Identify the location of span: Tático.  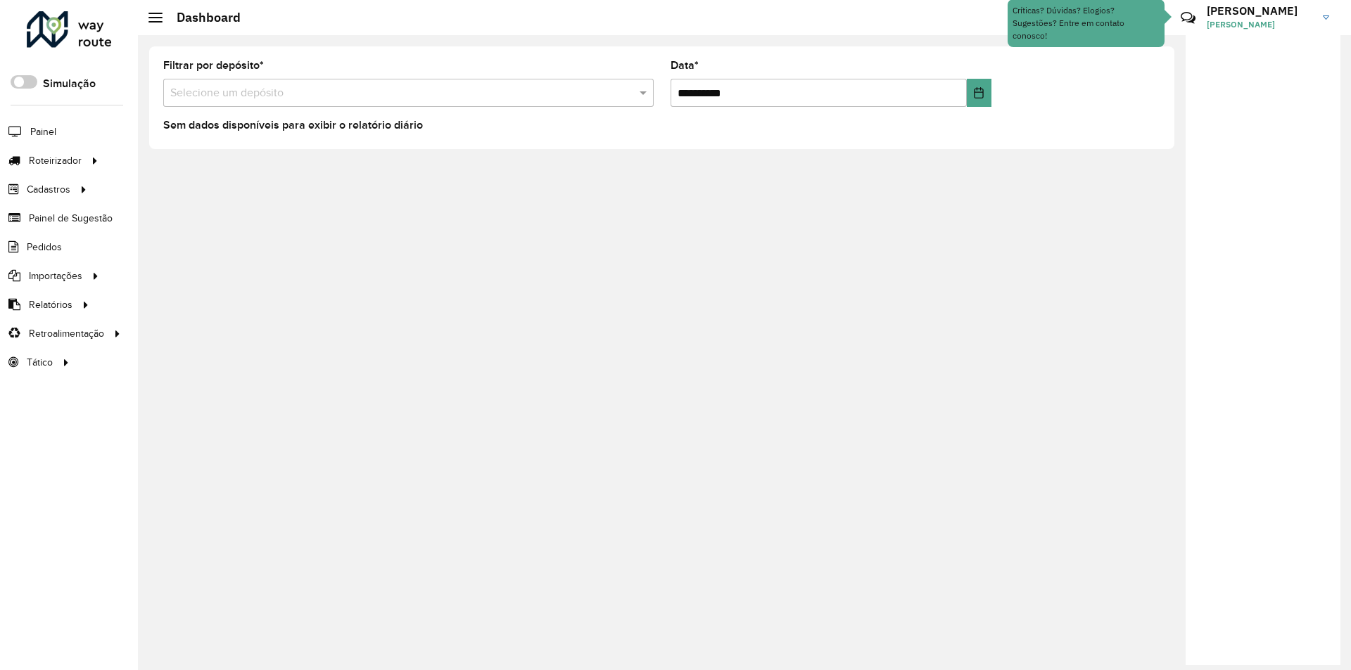
(39, 362).